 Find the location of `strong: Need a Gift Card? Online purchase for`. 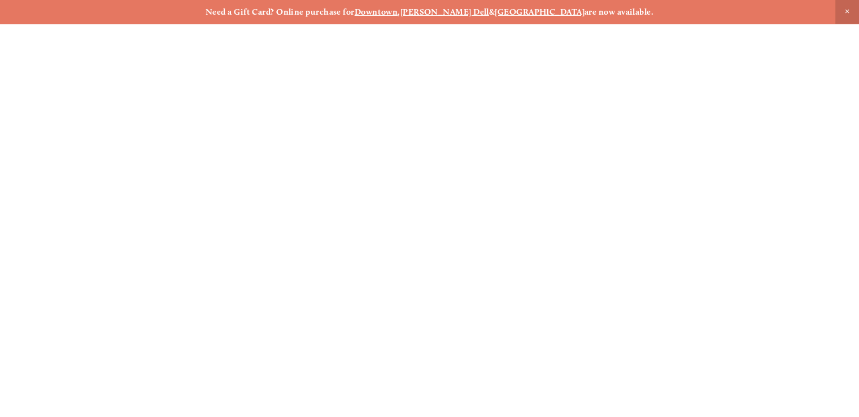

strong: Need a Gift Card? Online purchase for is located at coordinates (280, 12).